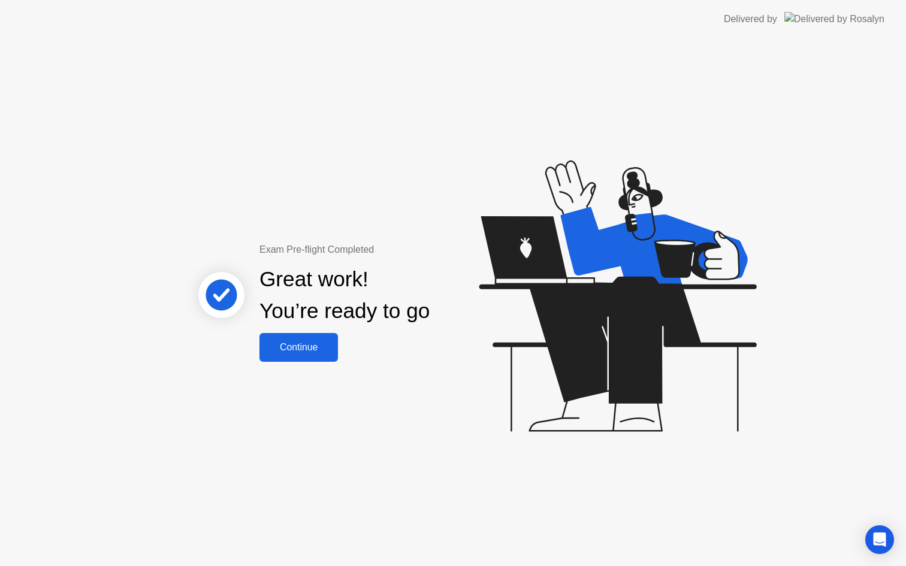  Describe the element at coordinates (298, 347) in the screenshot. I see `button: Continue` at that location.